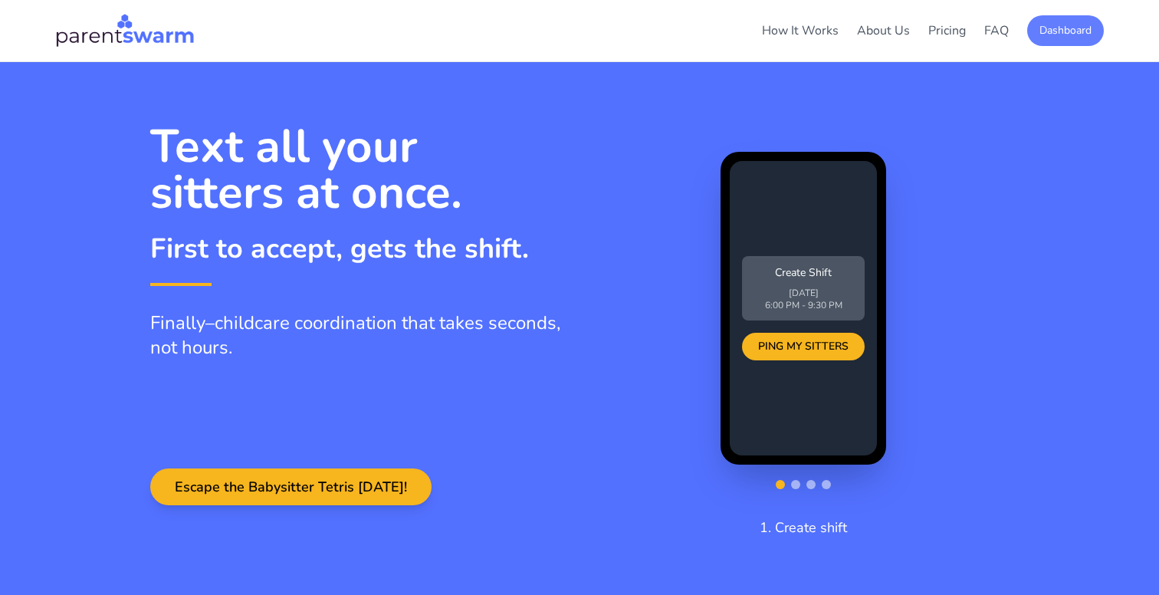 The width and height of the screenshot is (1159, 595). Describe the element at coordinates (996, 31) in the screenshot. I see `a: FAQ` at that location.